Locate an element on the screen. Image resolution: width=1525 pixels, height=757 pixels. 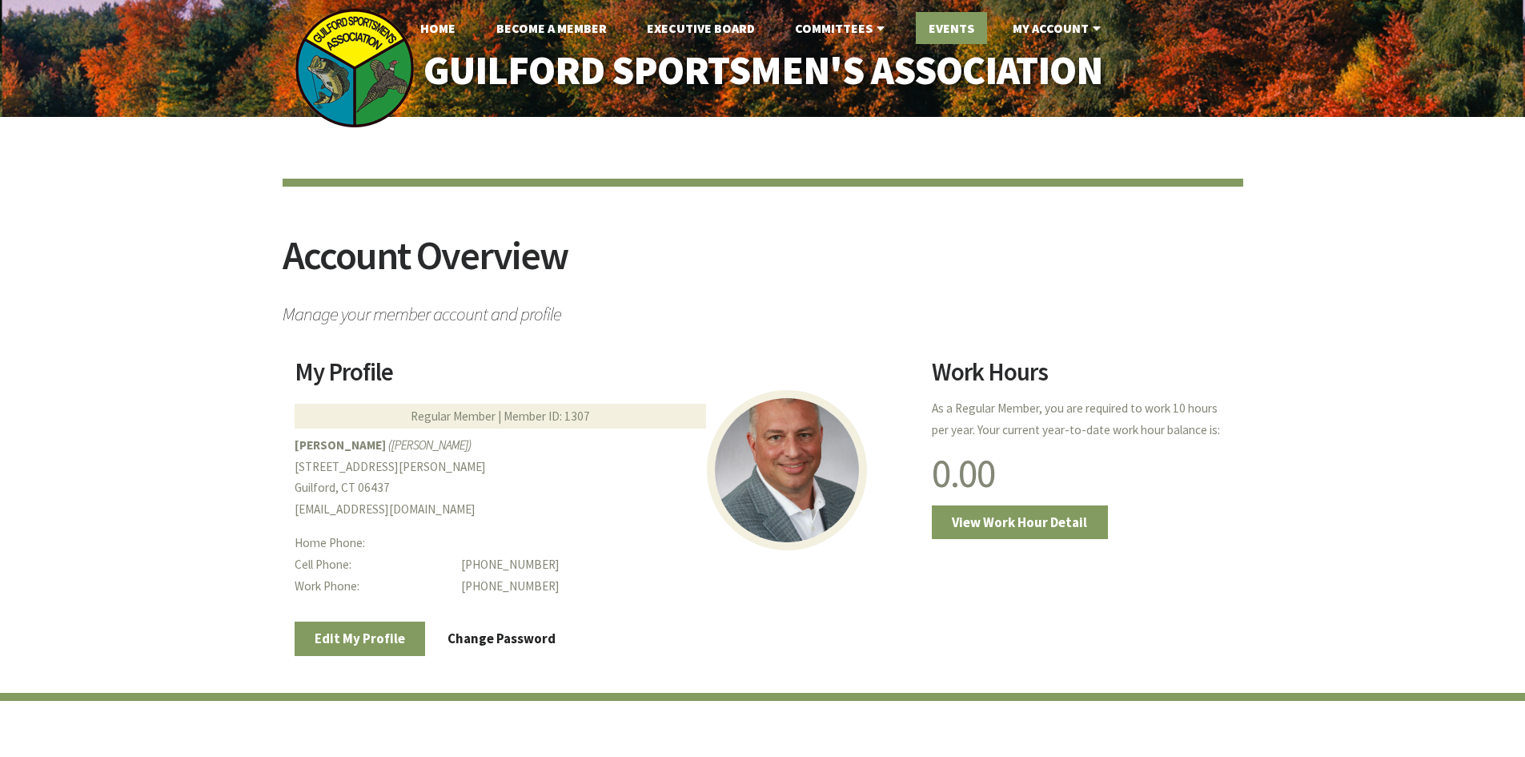
a: View Work Hour Detail is located at coordinates (1020, 522).